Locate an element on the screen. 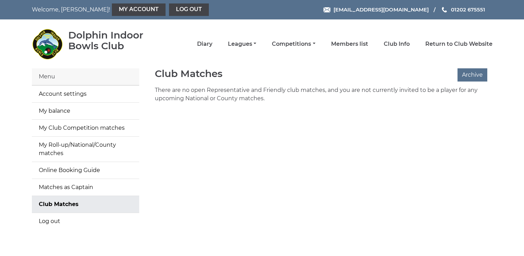 The height and width of the screenshot is (256, 524). span: 01202 675551 is located at coordinates (468, 9).